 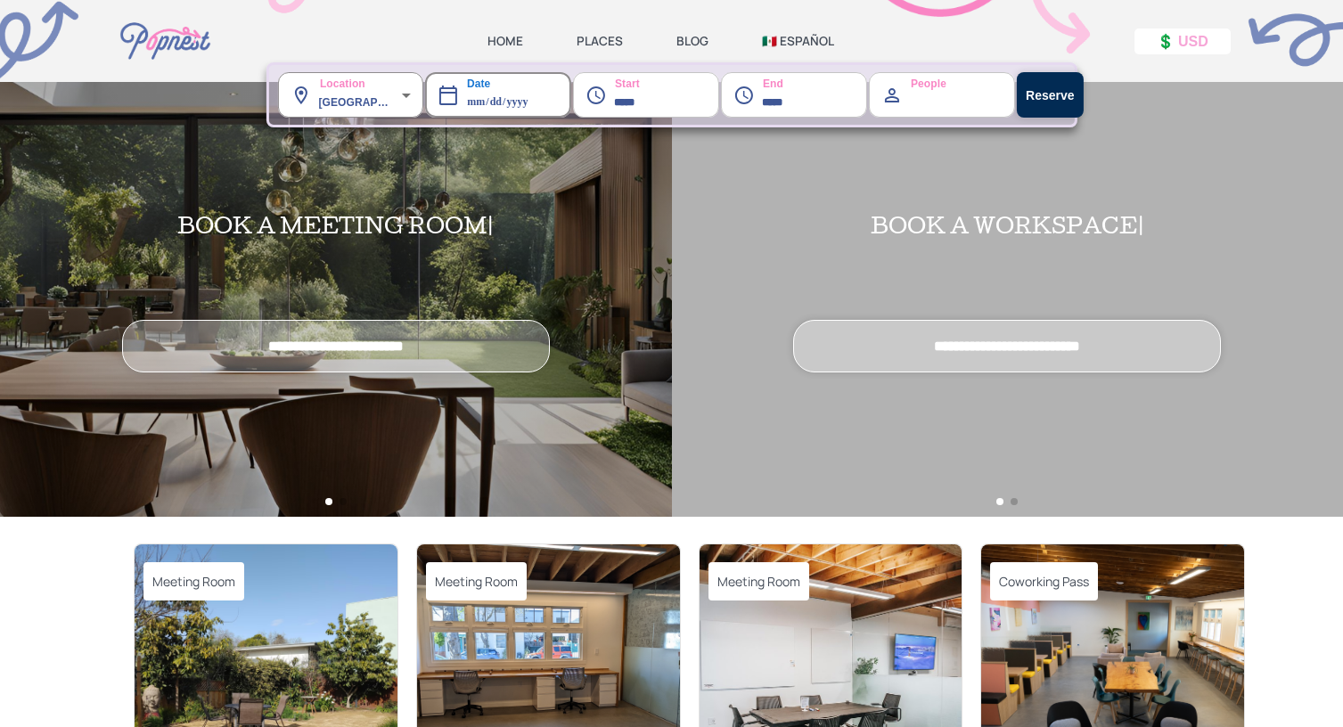 What do you see at coordinates (1050, 95) in the screenshot?
I see `strong: Reserve` at bounding box center [1050, 95].